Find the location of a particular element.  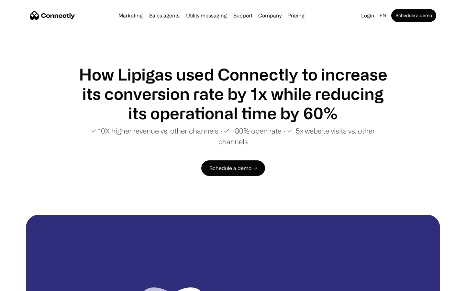

a: Support is located at coordinates (243, 16).